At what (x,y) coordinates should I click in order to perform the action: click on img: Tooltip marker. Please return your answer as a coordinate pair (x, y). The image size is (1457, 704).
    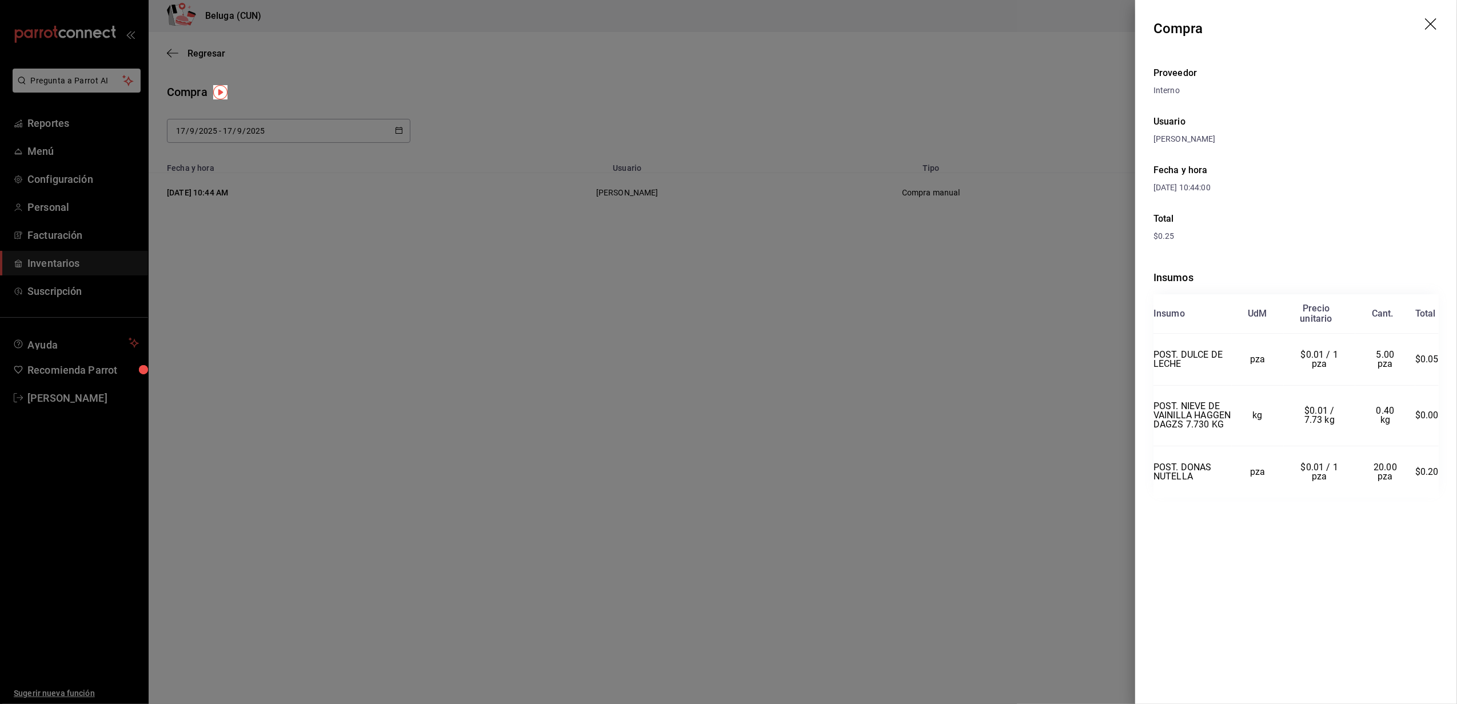
    Looking at the image, I should click on (220, 92).